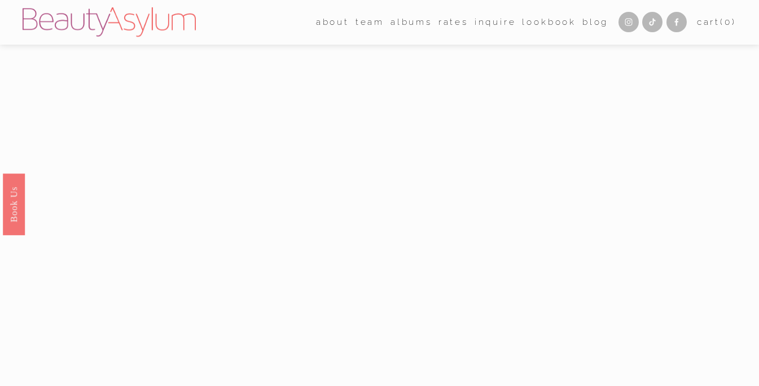  Describe the element at coordinates (728, 22) in the screenshot. I see `span: 0` at that location.